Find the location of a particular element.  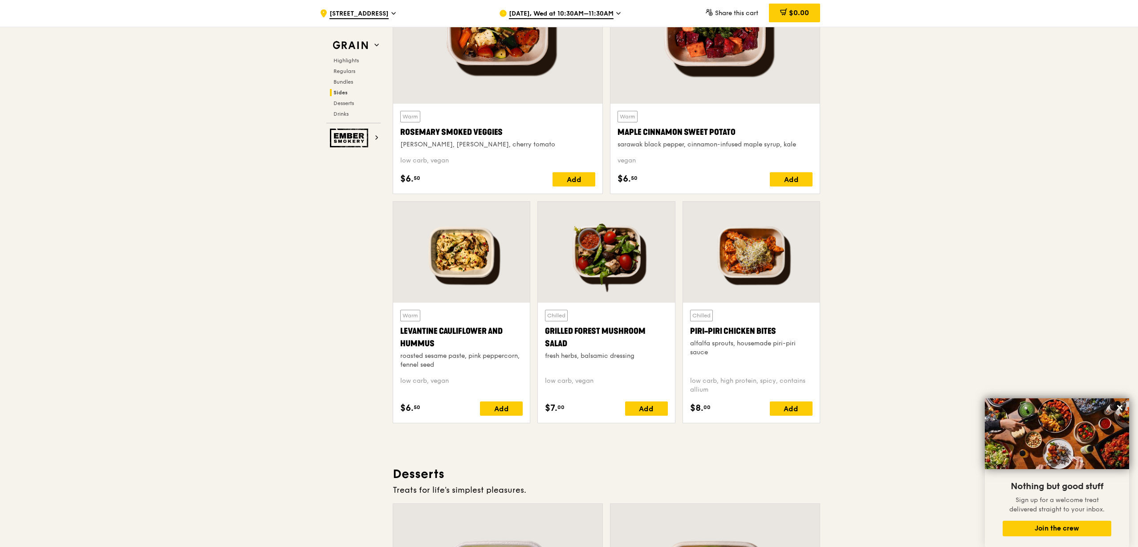

img: Grain web logo is located at coordinates (350, 45).